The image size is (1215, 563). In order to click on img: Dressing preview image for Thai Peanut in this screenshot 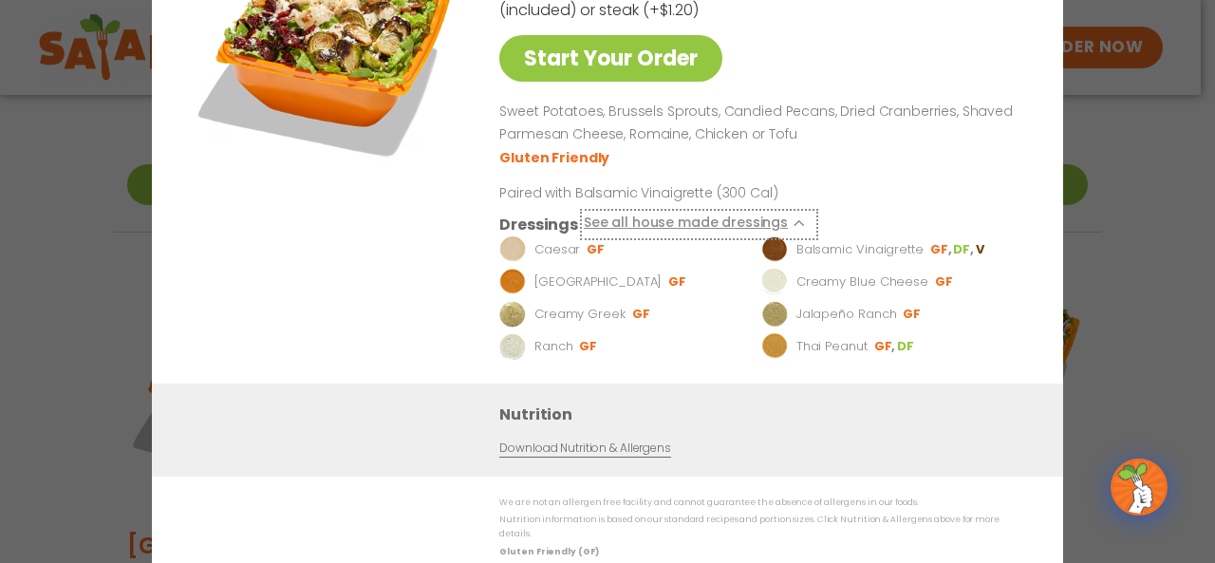, I will do `click(774, 346)`.